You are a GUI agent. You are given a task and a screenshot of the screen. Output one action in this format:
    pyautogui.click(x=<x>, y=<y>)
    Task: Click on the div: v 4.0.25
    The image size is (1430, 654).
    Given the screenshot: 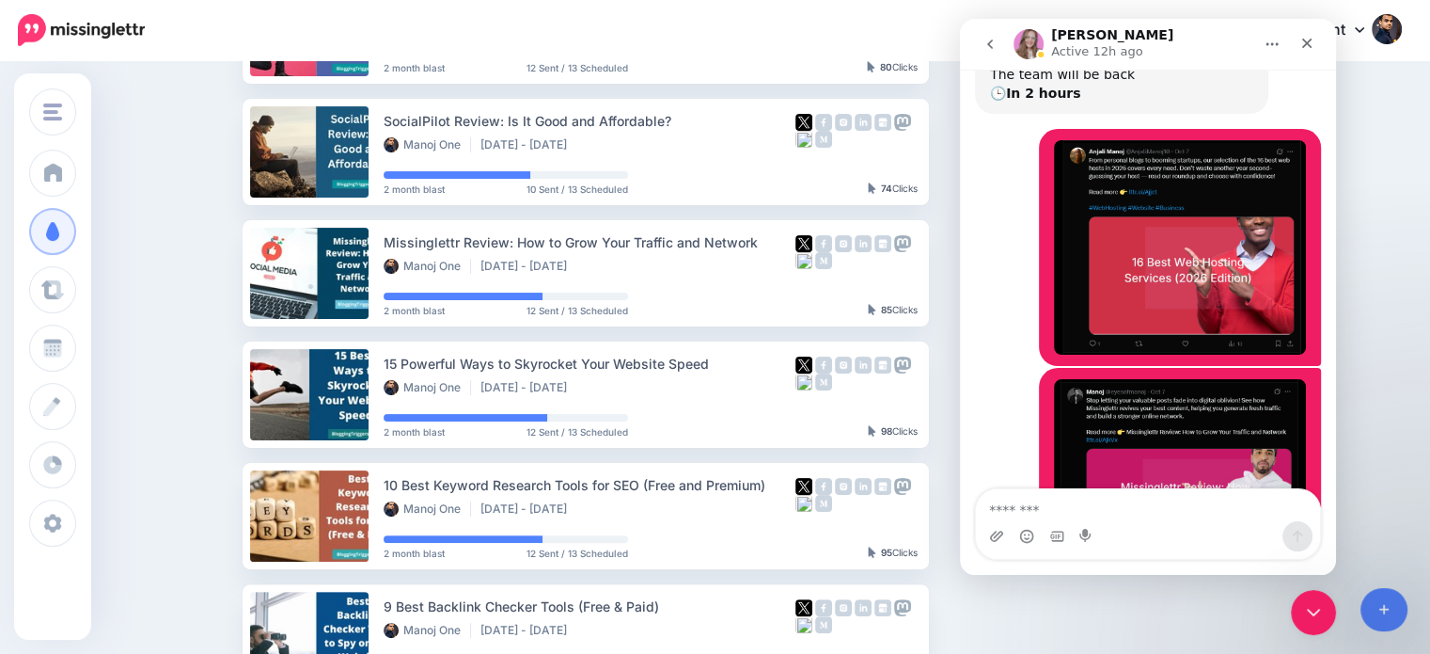 What is the action you would take?
    pyautogui.click(x=72, y=38)
    